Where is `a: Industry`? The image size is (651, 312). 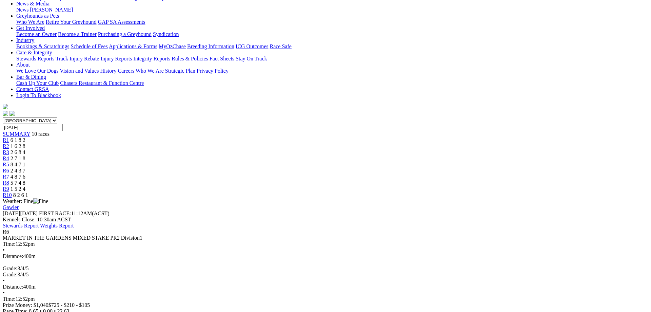 a: Industry is located at coordinates (25, 40).